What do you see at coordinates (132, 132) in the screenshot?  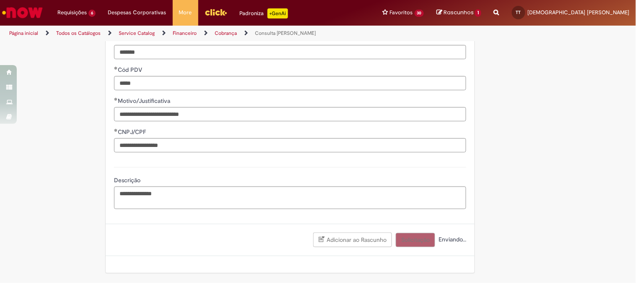 I see `span: CNPJ/CPF` at bounding box center [132, 132].